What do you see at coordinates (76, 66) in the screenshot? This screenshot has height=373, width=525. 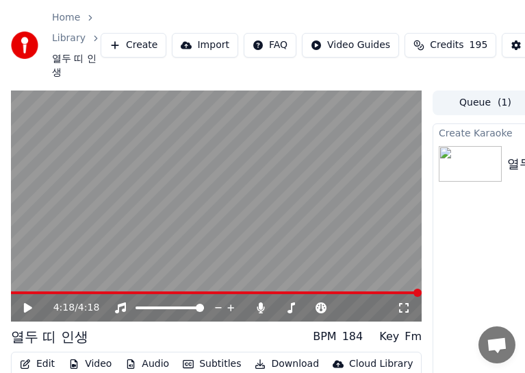 I see `span: 열두 띠 인생` at bounding box center [76, 66].